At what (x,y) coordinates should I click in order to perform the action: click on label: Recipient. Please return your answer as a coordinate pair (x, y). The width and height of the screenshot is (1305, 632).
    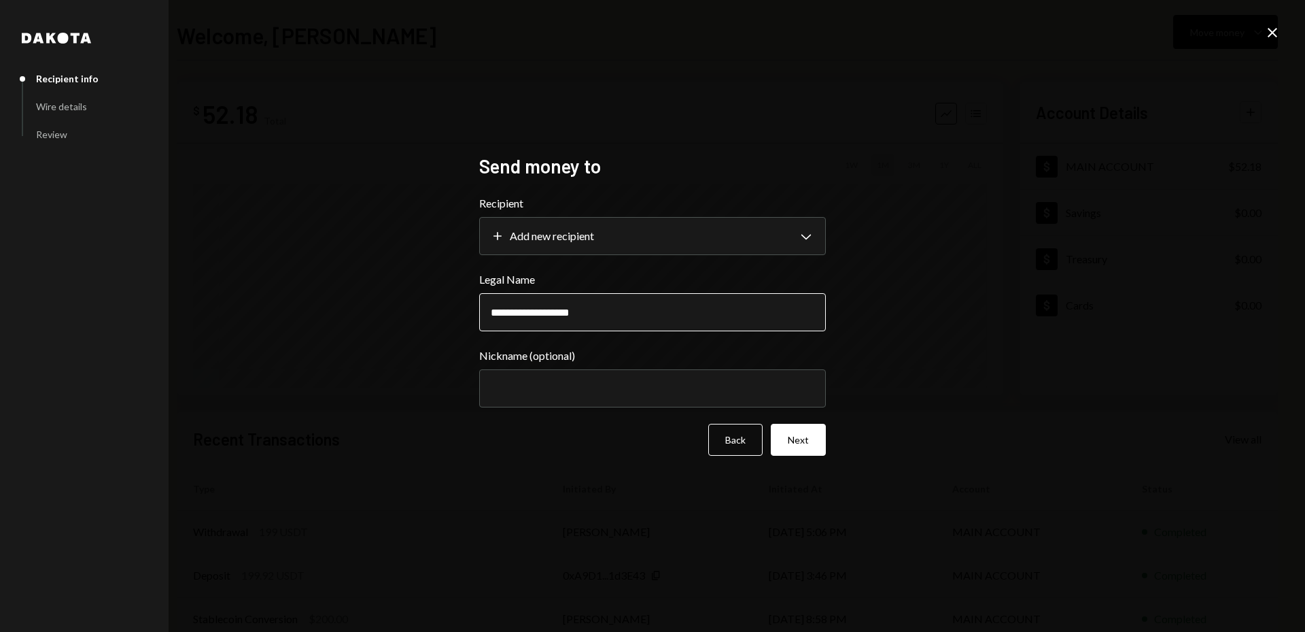
    Looking at the image, I should click on (653, 203).